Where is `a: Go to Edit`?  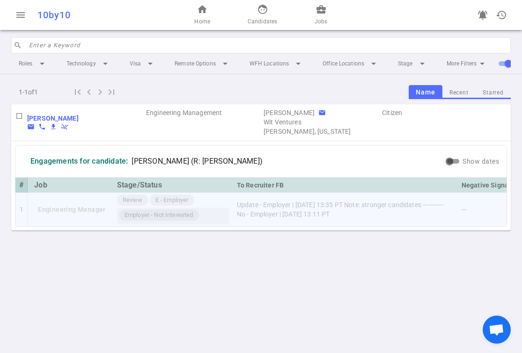 a: Go to Edit is located at coordinates (53, 118).